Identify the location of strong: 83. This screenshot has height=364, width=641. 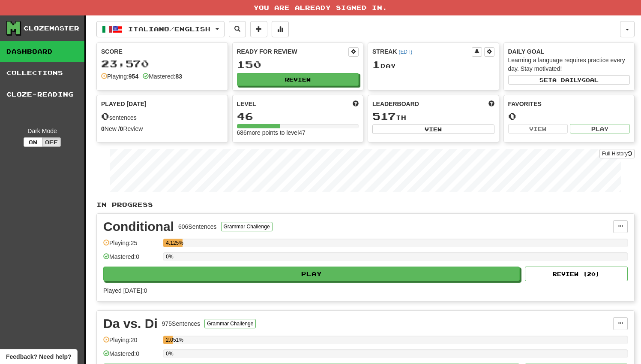
(179, 76).